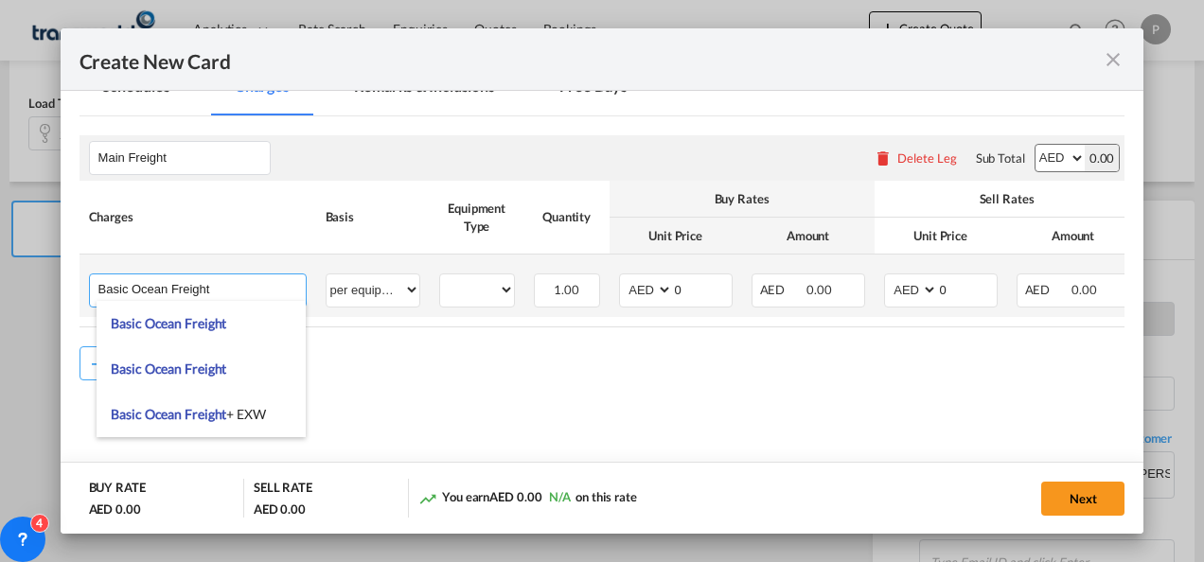 This screenshot has width=1204, height=562. I want to click on div: Sub Total, so click(1000, 158).